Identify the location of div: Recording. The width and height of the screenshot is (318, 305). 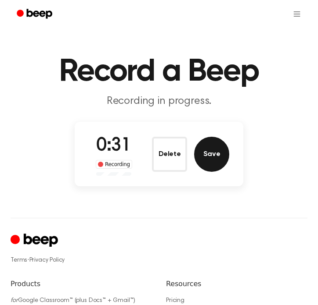
(114, 165).